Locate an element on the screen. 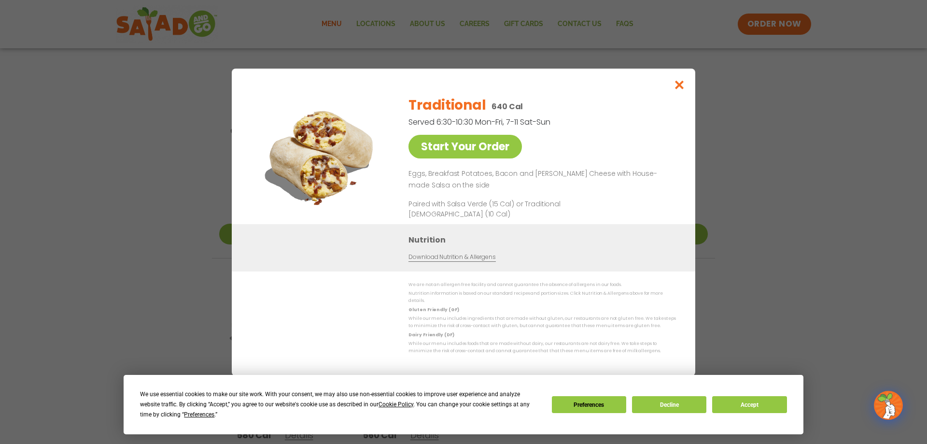 The height and width of the screenshot is (444, 927). button: Preferences is located at coordinates (589, 404).